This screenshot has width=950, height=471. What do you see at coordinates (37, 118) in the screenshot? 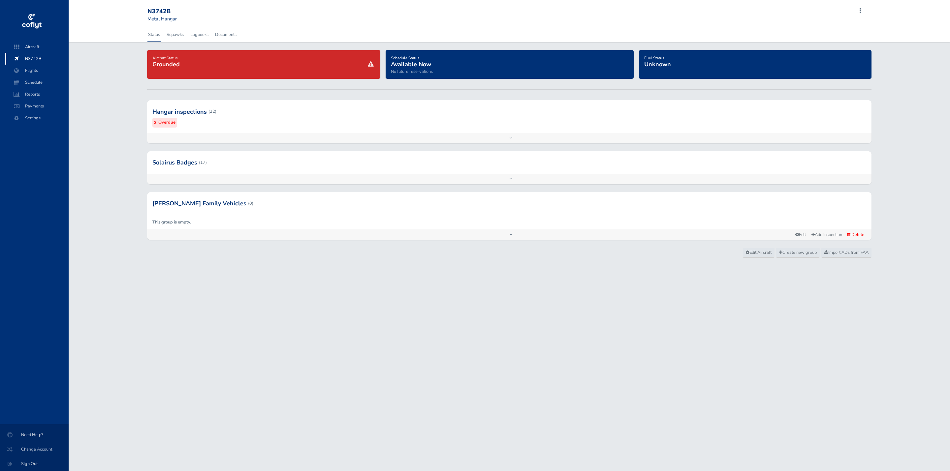
I see `span: Settings` at bounding box center [37, 118].